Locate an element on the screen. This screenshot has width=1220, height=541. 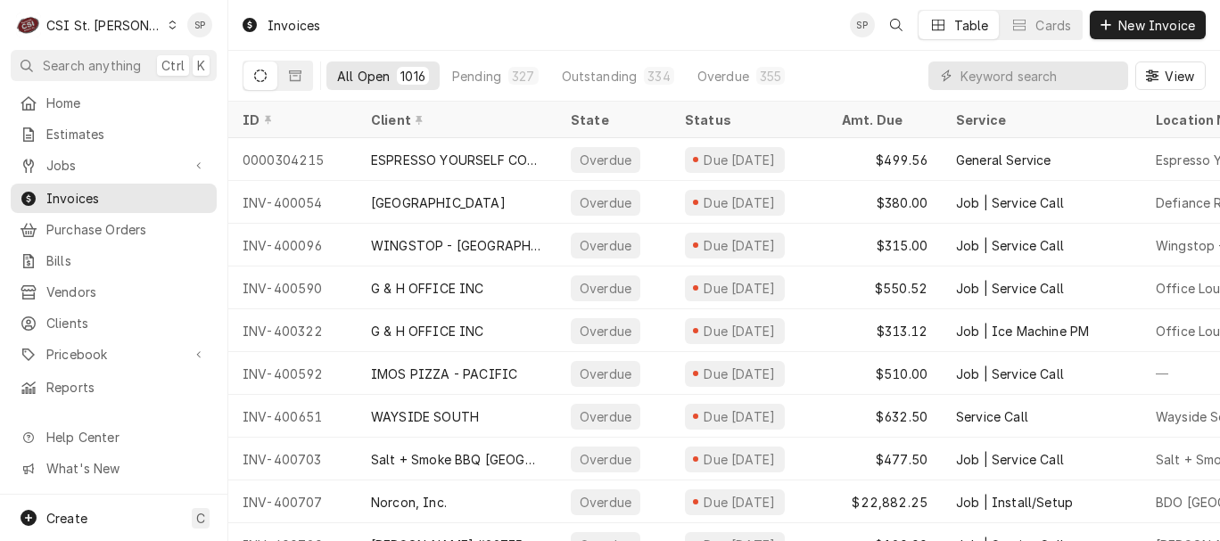
div: SP is located at coordinates (862, 25).